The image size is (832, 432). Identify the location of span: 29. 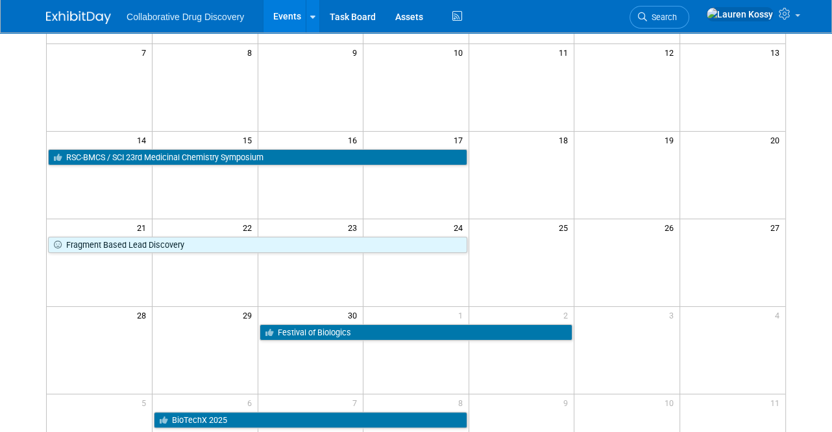
(249, 315).